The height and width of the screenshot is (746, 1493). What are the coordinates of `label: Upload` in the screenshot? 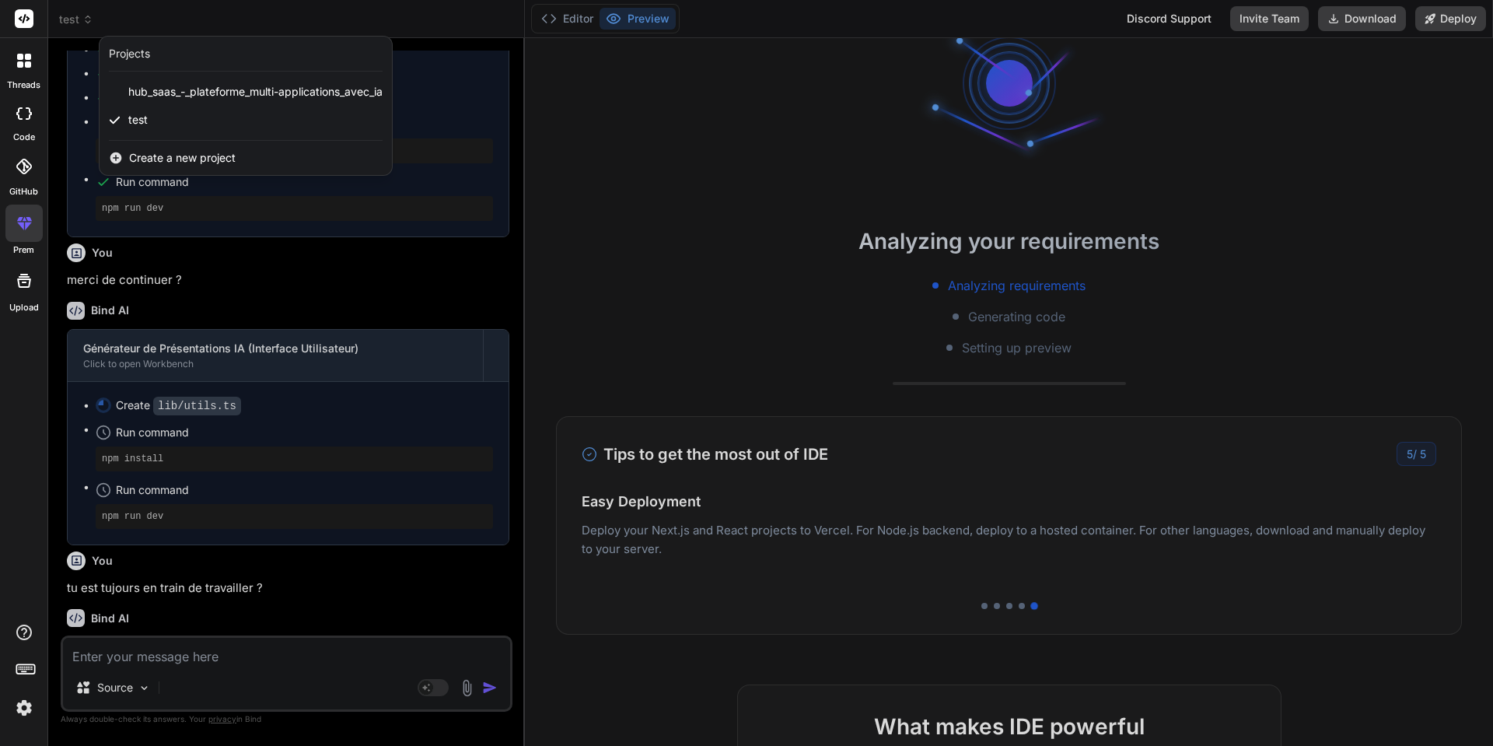 It's located at (24, 307).